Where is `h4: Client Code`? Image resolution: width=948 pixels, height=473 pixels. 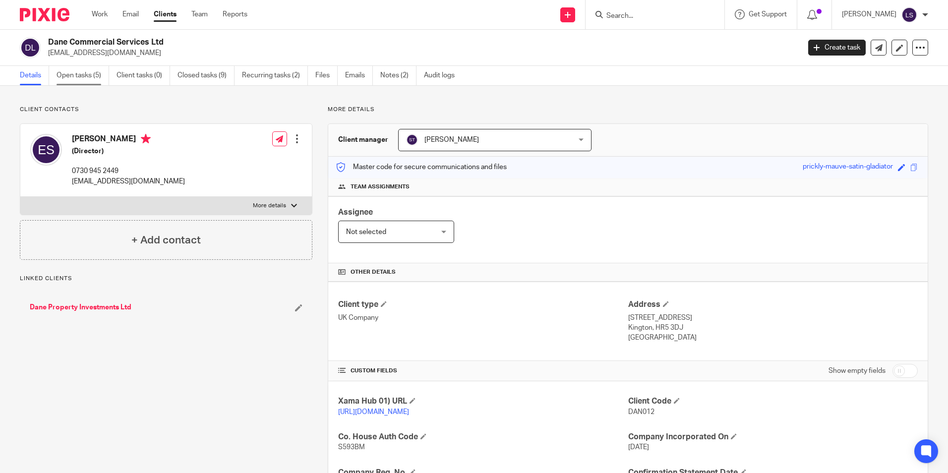
h4: Client Code is located at coordinates (773, 401).